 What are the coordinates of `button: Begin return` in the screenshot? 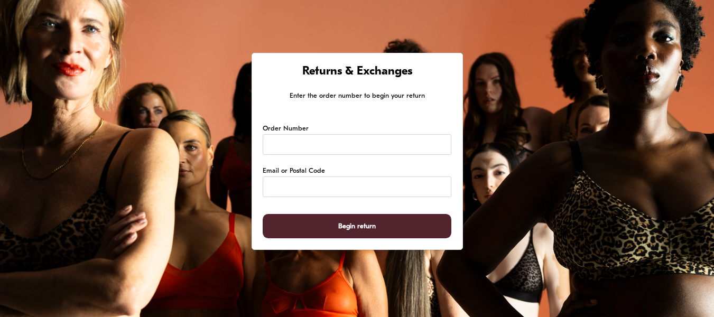 It's located at (357, 226).